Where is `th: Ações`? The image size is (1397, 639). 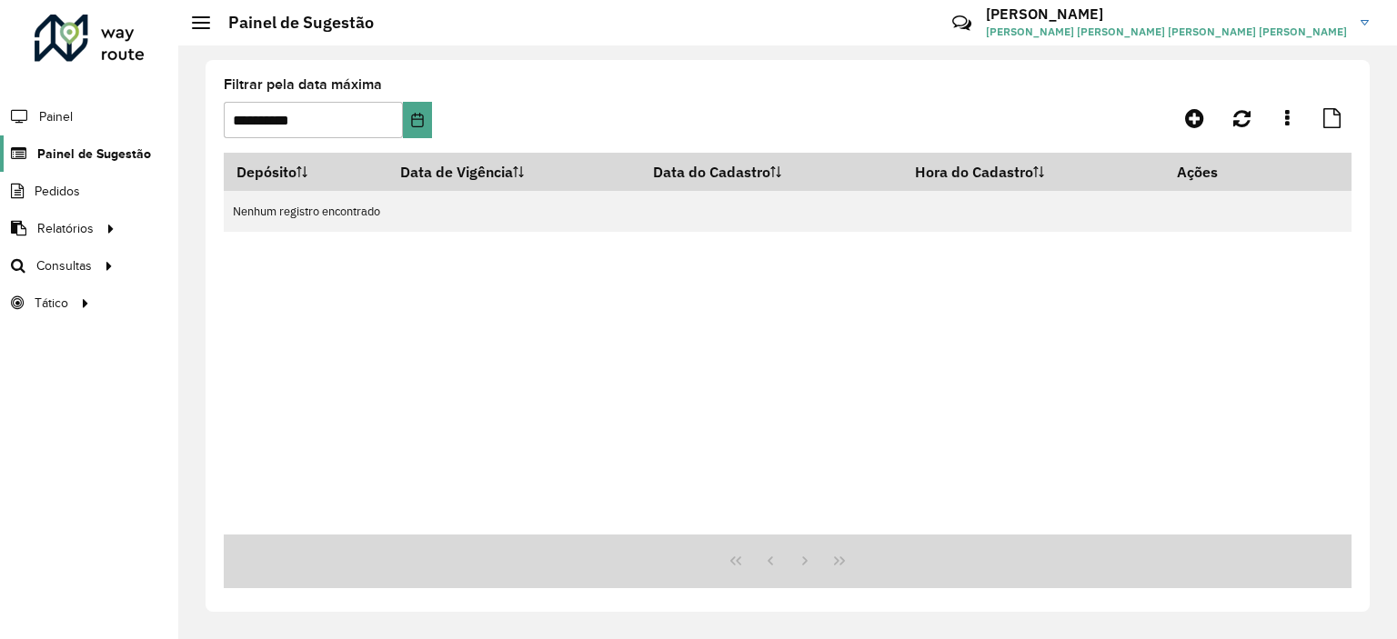 th: Ações is located at coordinates (1220, 172).